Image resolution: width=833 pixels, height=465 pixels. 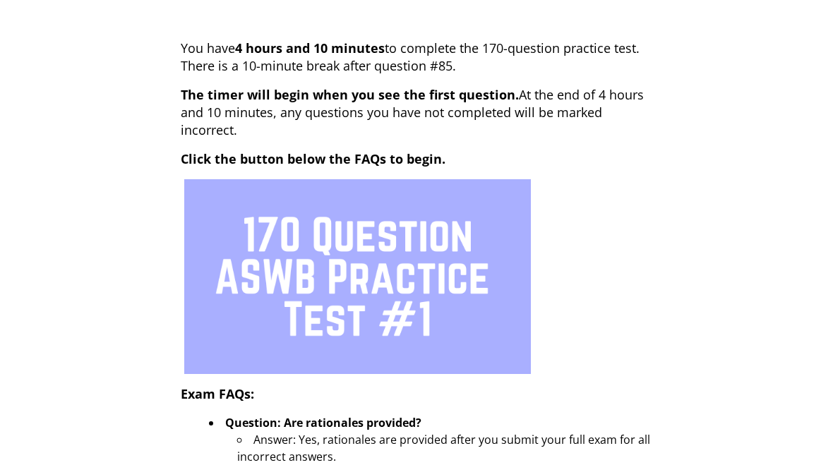 What do you see at coordinates (323, 423) in the screenshot?
I see `strong: Question: Are rationales provided?` at bounding box center [323, 423].